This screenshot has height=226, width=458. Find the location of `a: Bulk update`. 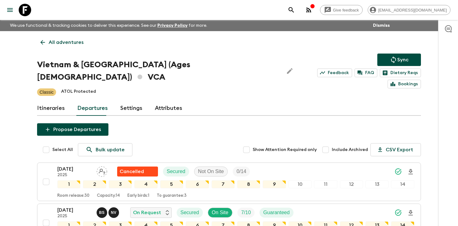

a: Bulk update is located at coordinates (105, 150).